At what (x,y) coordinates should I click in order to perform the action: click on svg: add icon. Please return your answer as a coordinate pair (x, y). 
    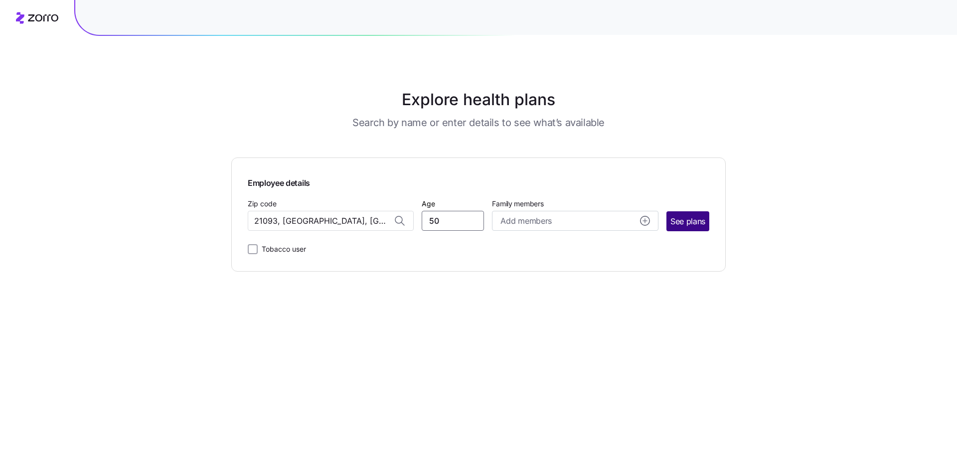
    Looking at the image, I should click on (645, 221).